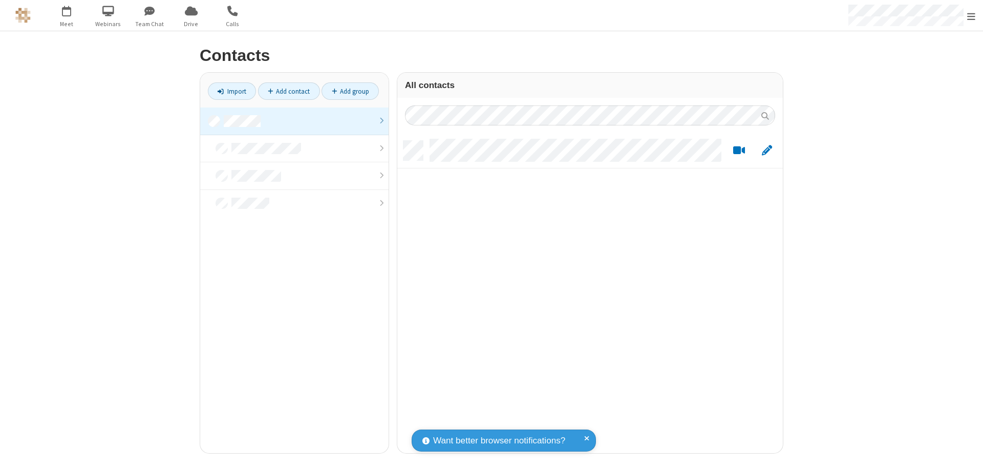 This screenshot has width=983, height=469. I want to click on button: Edit, so click(766, 150).